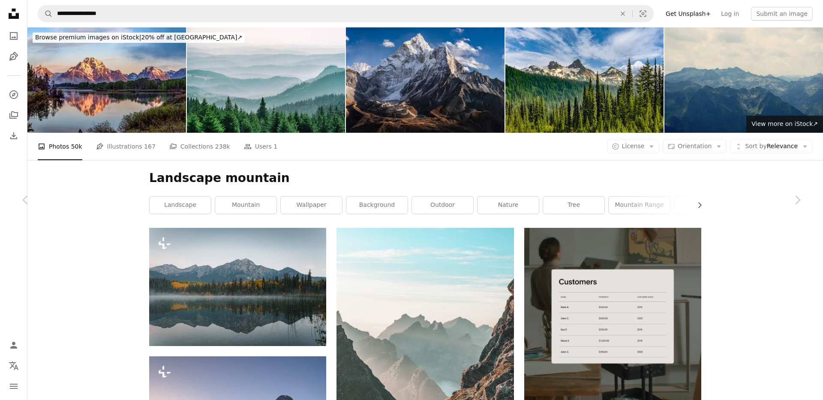 The height and width of the screenshot is (400, 823). Describe the element at coordinates (14, 366) in the screenshot. I see `button: Language` at that location.